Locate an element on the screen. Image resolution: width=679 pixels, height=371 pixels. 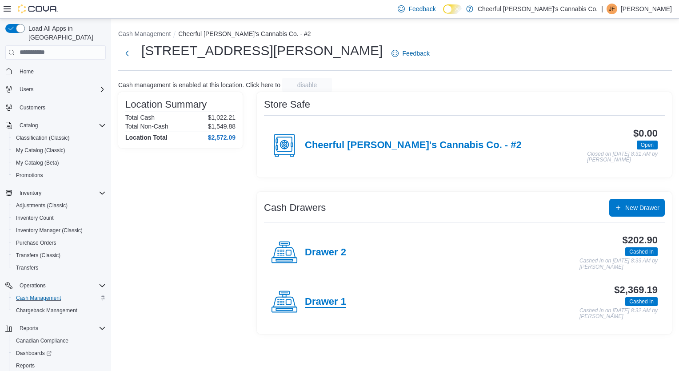
button: disable is located at coordinates (307, 85).